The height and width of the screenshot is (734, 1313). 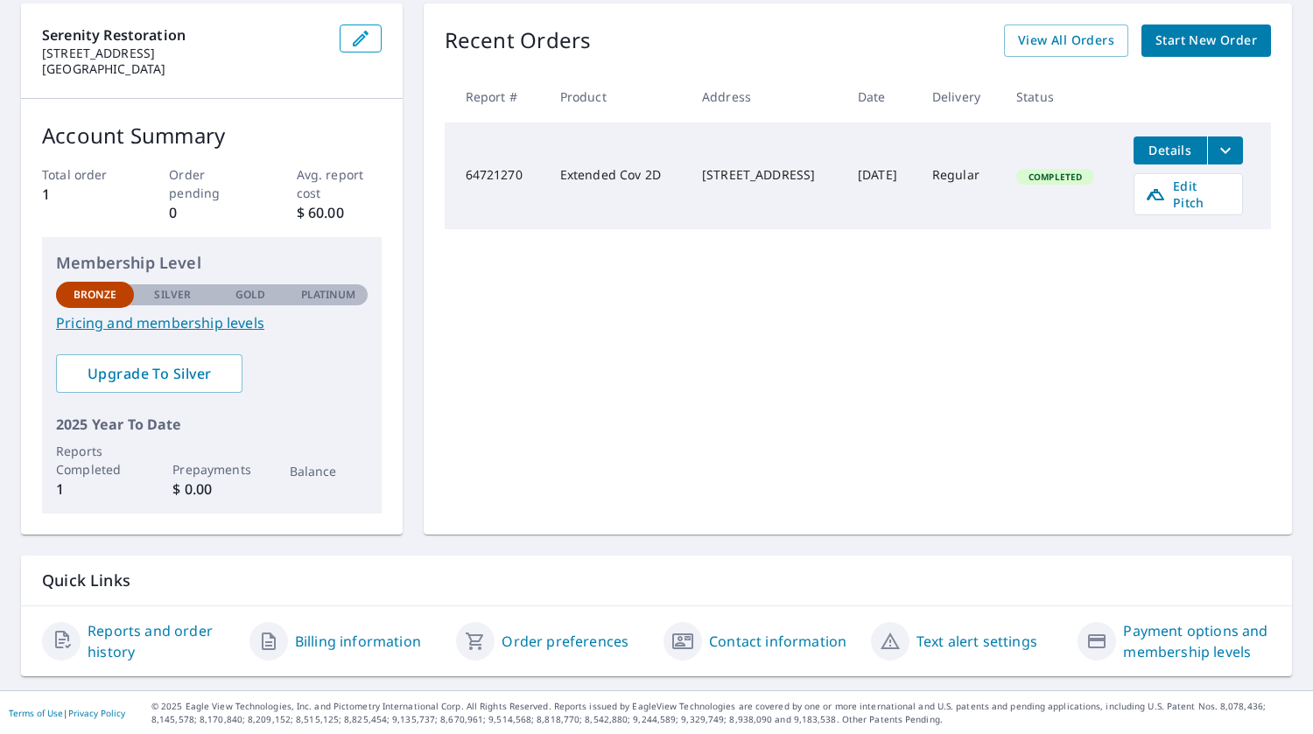 I want to click on th: Address, so click(x=766, y=96).